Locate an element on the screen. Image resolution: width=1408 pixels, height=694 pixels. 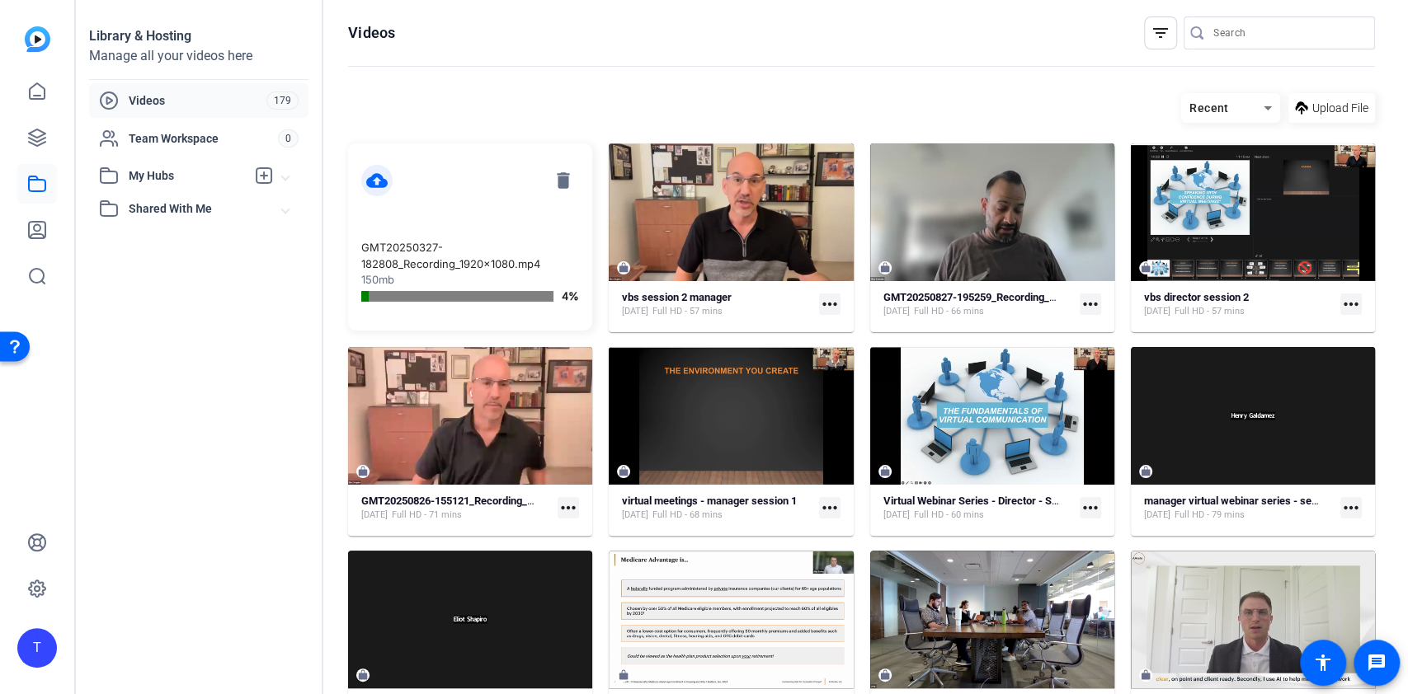
span: Team Workspace is located at coordinates (203, 139).